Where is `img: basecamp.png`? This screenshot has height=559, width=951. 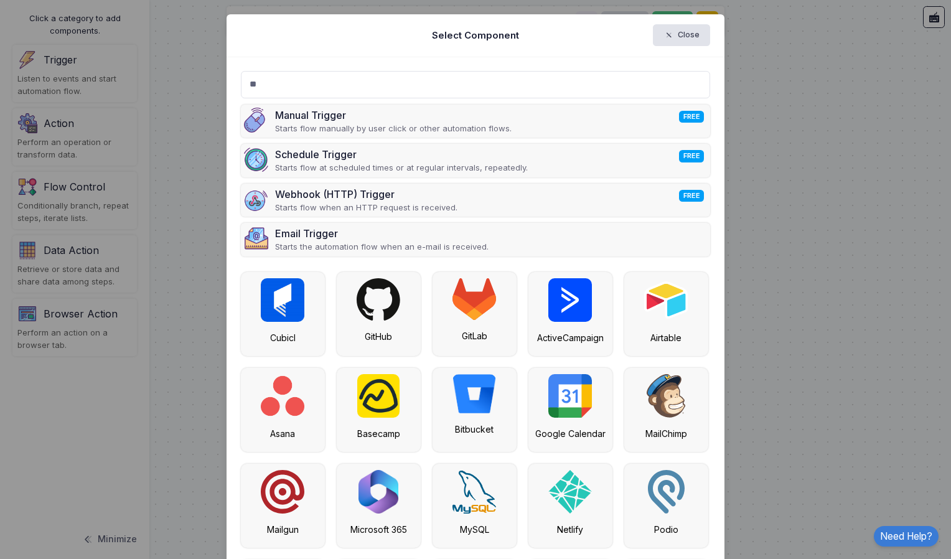 img: basecamp.png is located at coordinates (379, 396).